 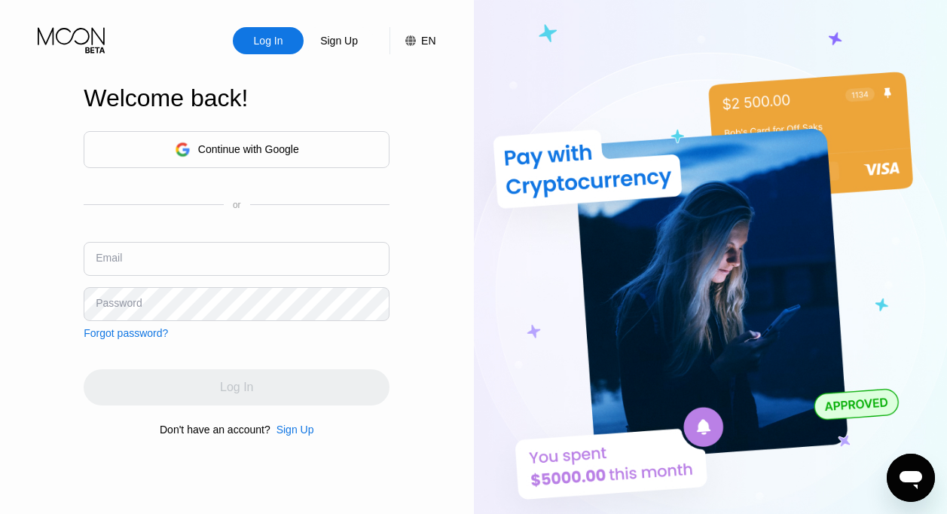 I want to click on div: Forgot password?, so click(x=126, y=333).